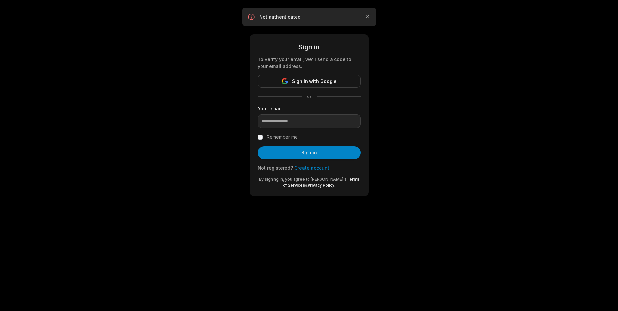 Image resolution: width=618 pixels, height=311 pixels. I want to click on button: Sign in, so click(309, 153).